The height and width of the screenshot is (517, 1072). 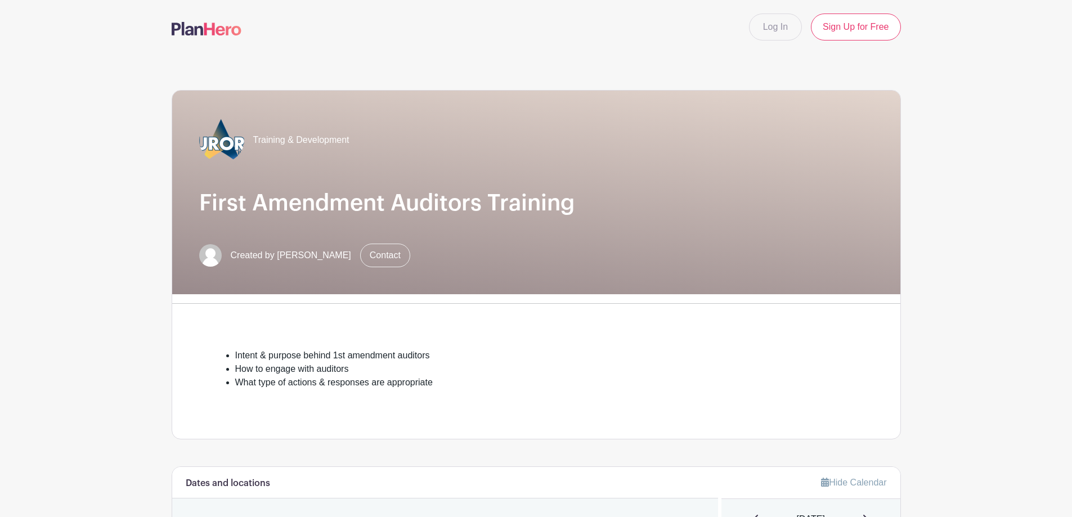 What do you see at coordinates (854, 482) in the screenshot?
I see `a: Hide Calendar` at bounding box center [854, 482].